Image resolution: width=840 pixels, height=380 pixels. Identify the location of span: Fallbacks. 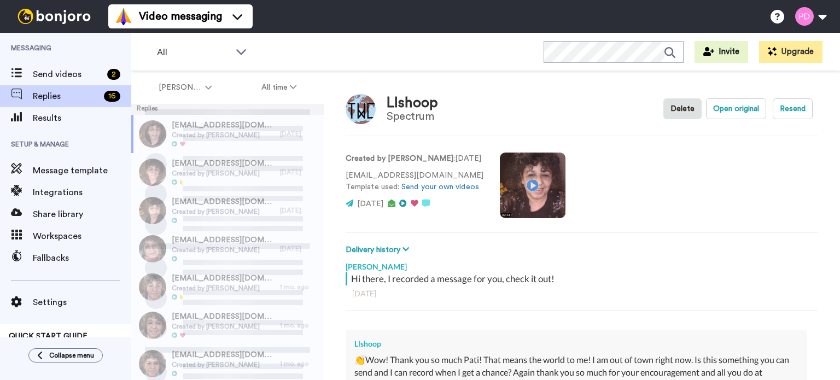
(82, 258).